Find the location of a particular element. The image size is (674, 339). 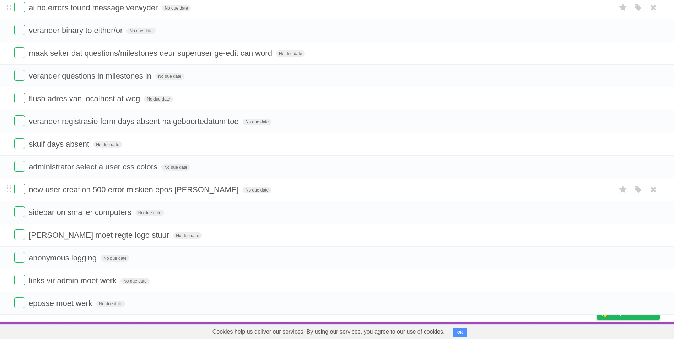

span: skuif days absent is located at coordinates (60, 144).